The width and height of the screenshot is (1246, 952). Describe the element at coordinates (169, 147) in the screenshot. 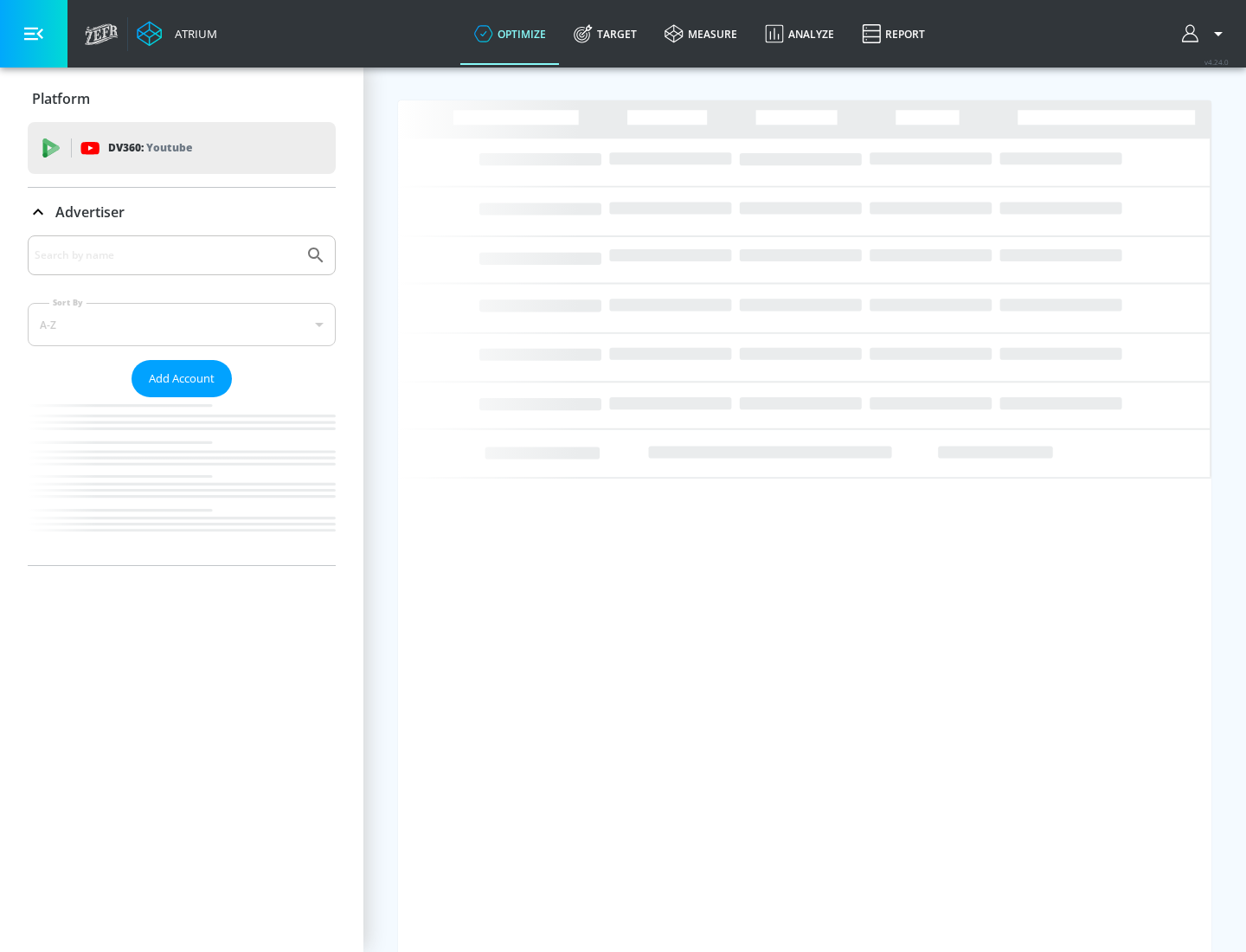

I see `p: Youtube` at that location.